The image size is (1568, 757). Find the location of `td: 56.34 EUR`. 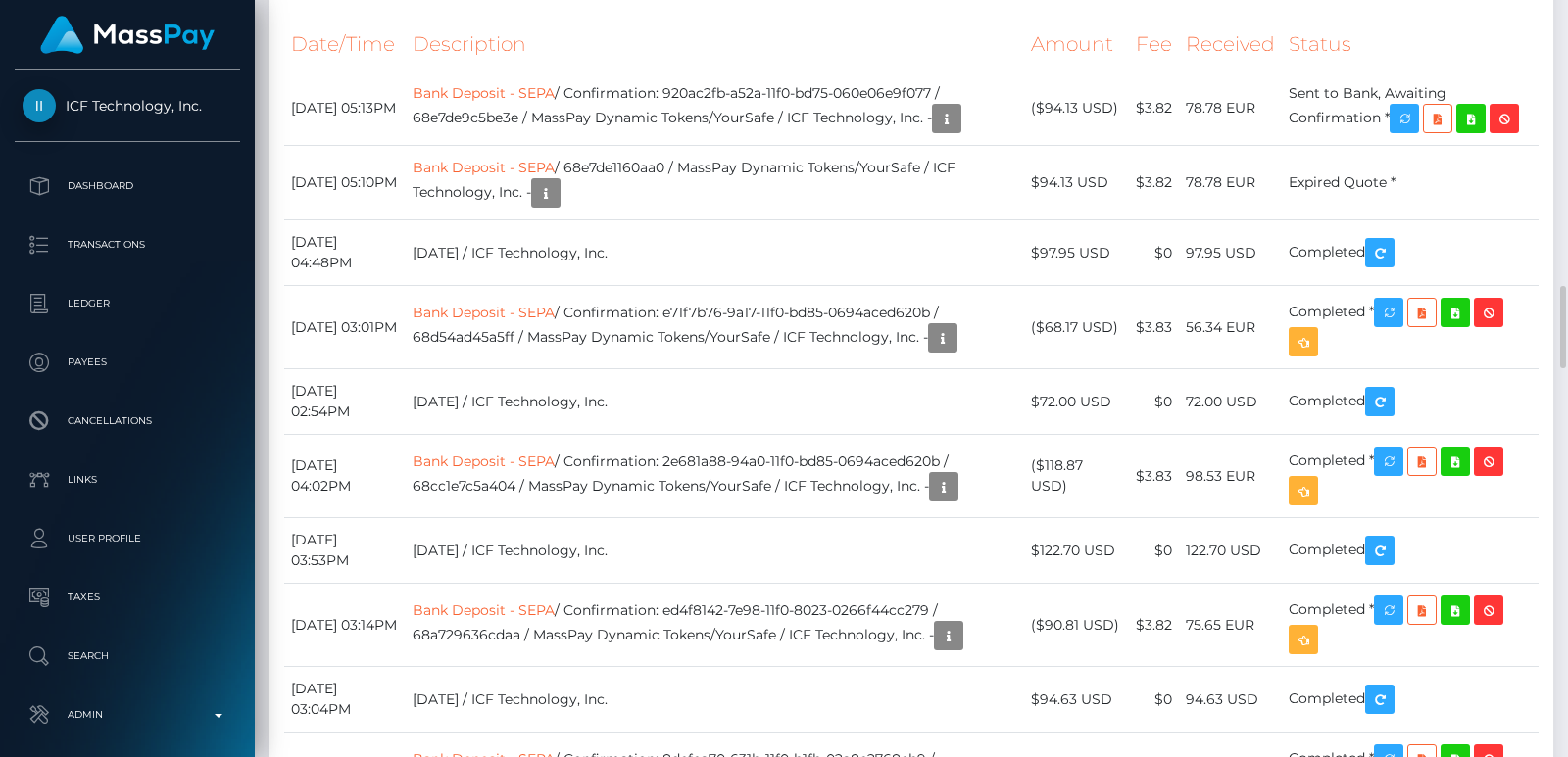

td: 56.34 EUR is located at coordinates (1230, 327).